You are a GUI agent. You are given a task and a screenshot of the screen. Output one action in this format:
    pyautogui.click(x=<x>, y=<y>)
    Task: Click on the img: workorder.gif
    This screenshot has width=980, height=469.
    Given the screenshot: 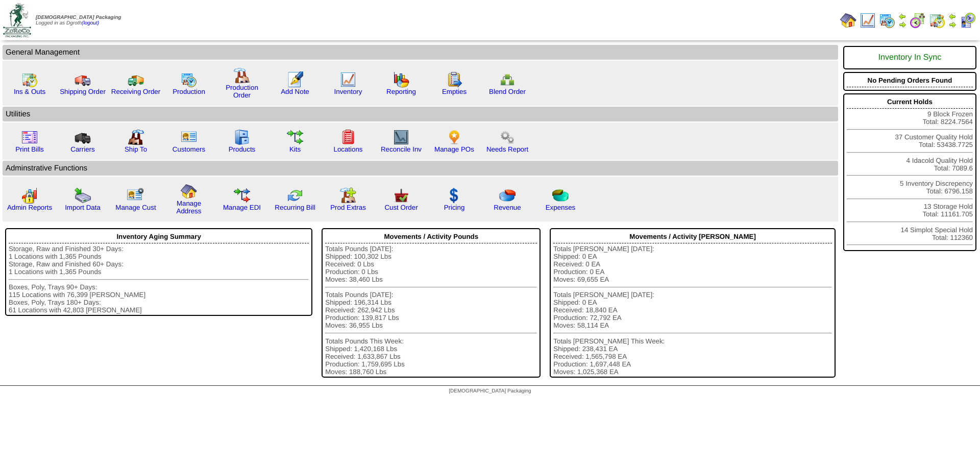 What is the action you would take?
    pyautogui.click(x=454, y=80)
    